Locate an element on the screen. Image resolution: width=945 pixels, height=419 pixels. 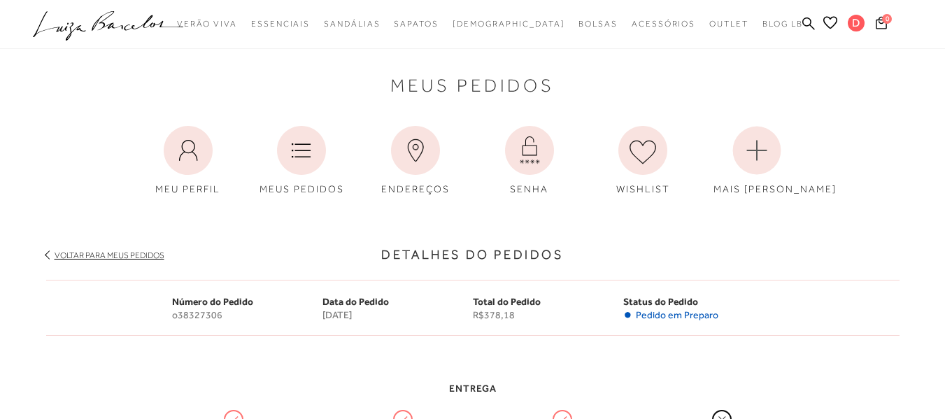
a: SENHA is located at coordinates (529, 161).